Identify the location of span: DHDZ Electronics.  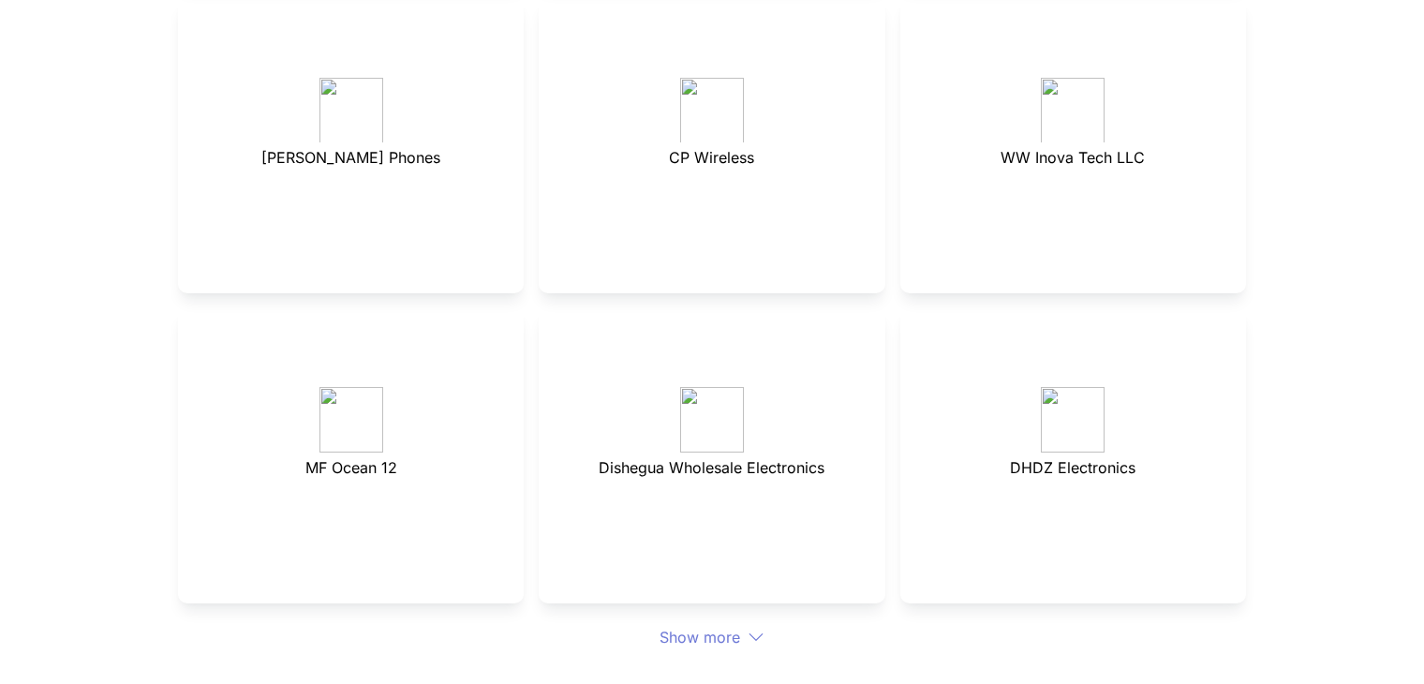
(1072, 467).